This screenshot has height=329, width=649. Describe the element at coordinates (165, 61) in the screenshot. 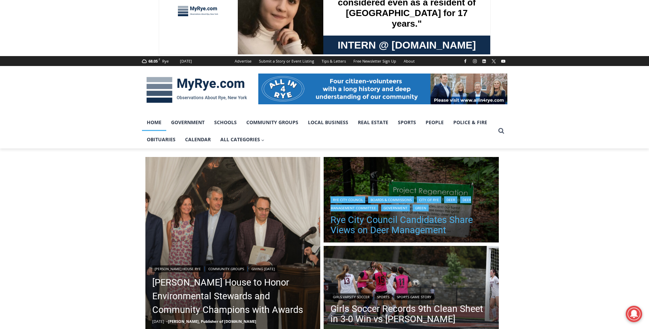

I see `div: Rye` at that location.